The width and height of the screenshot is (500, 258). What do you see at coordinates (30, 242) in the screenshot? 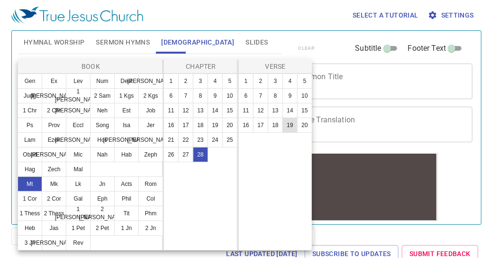
I see `button: 3 Jn` at bounding box center [30, 242].